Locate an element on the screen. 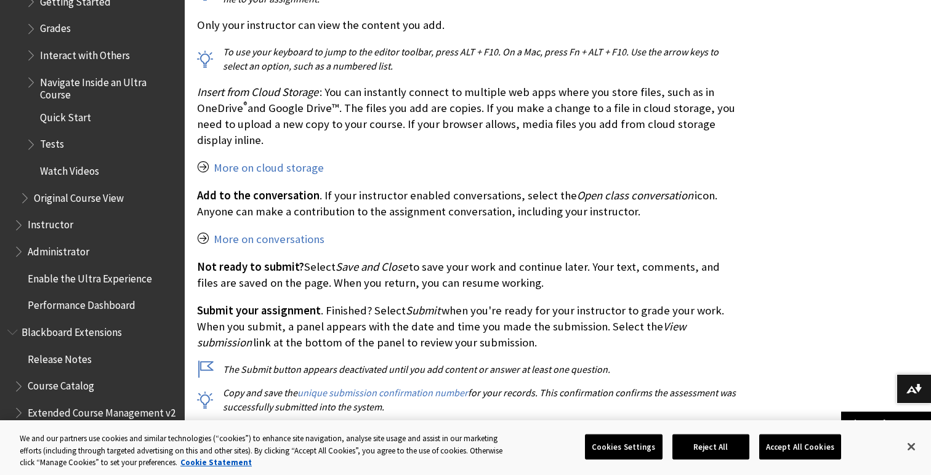 The height and width of the screenshot is (475, 931). span: Course Catalog is located at coordinates (61, 384).